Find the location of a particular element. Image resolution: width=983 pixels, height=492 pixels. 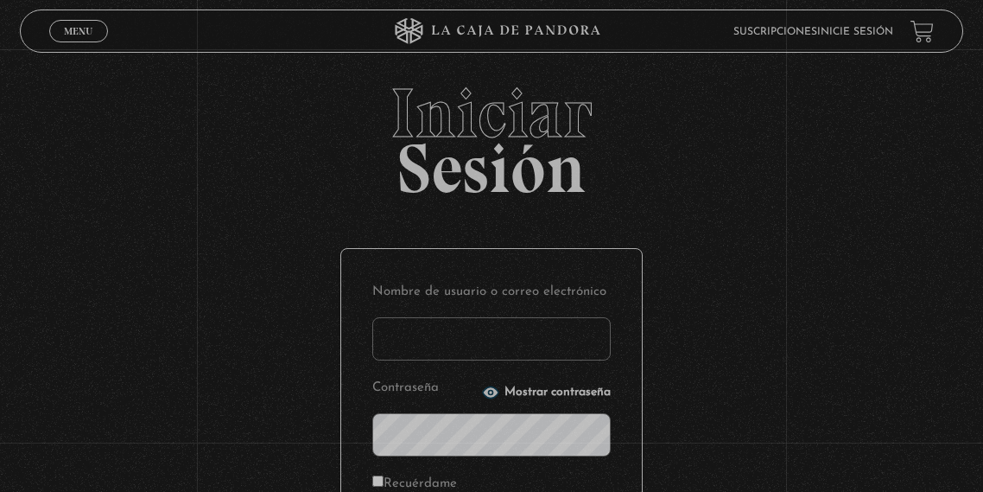

a: View your shopping cart is located at coordinates (922, 31).